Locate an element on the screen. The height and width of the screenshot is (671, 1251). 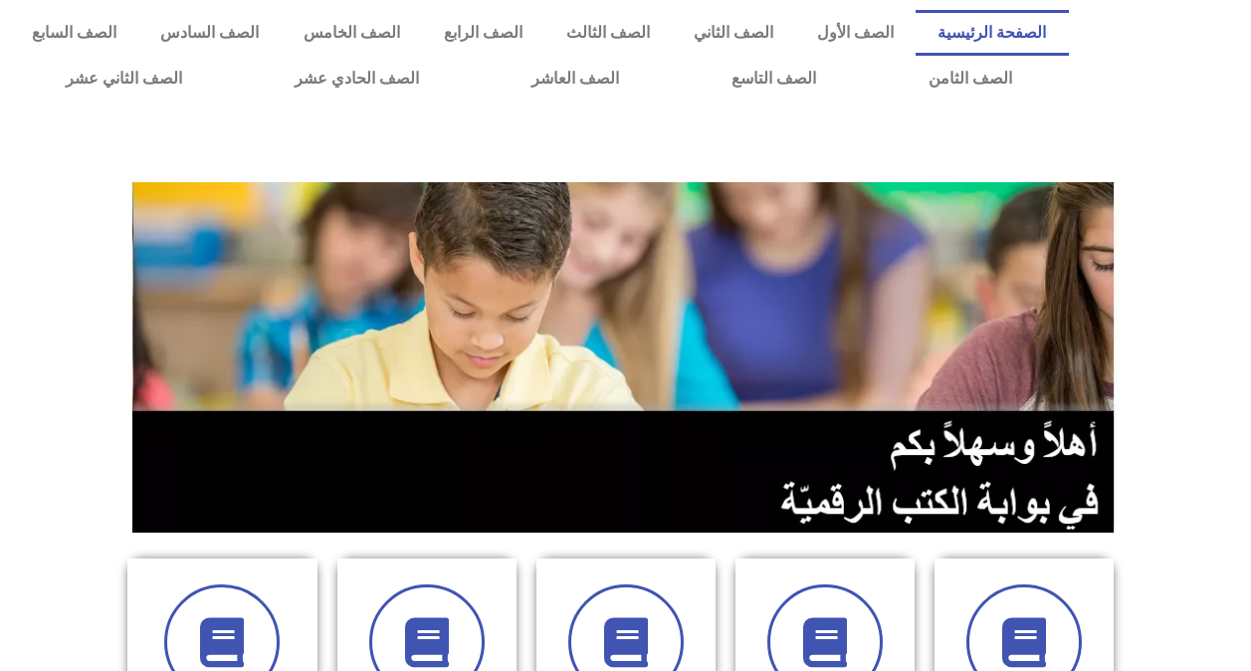
a: الصف الخامس is located at coordinates (350, 33).